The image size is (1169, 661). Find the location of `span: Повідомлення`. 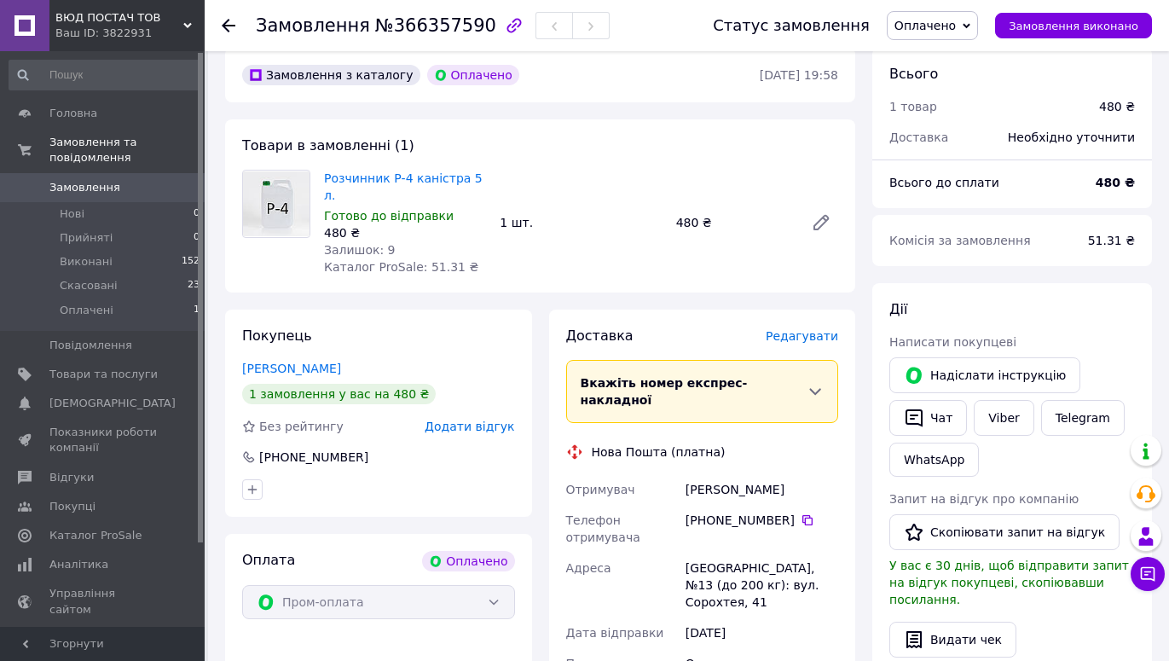

span: Повідомлення is located at coordinates (90, 345).